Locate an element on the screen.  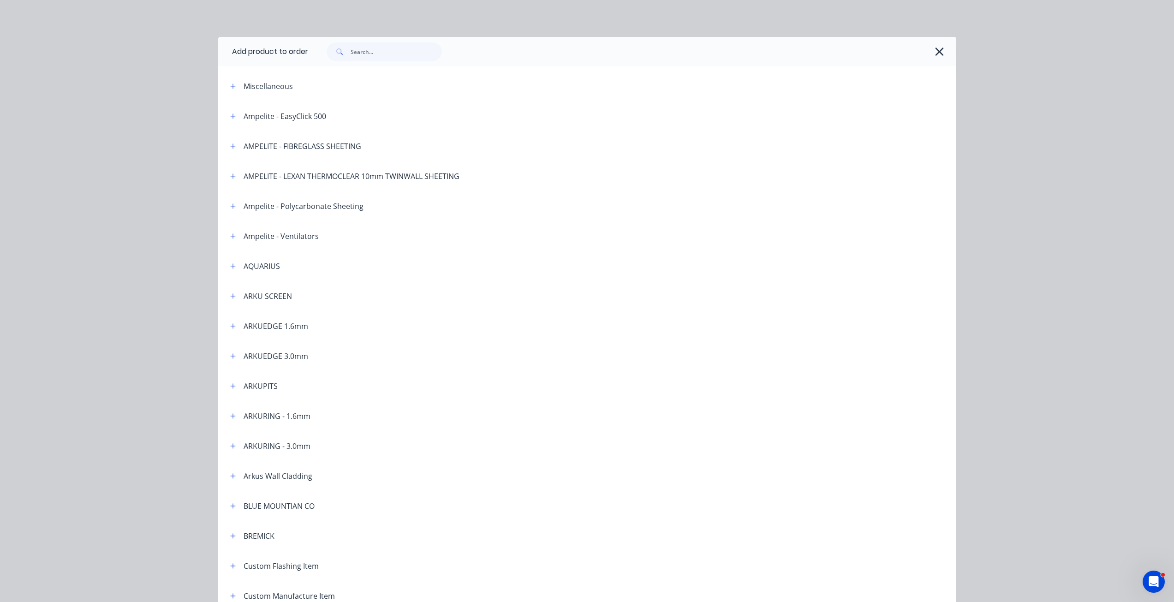
div: Custom Manufacture Item is located at coordinates (289, 596).